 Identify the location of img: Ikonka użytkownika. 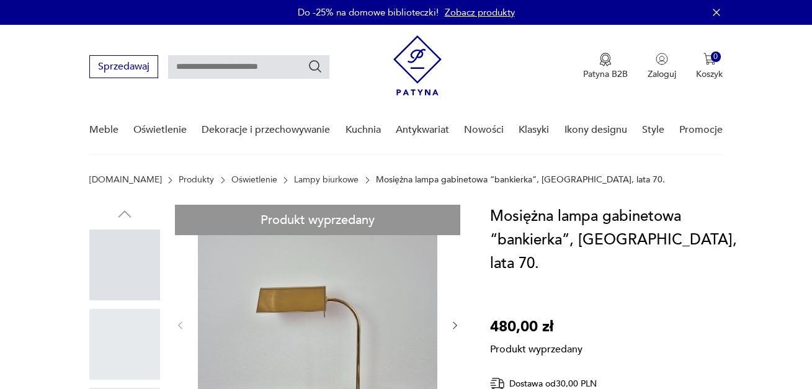
(662, 59).